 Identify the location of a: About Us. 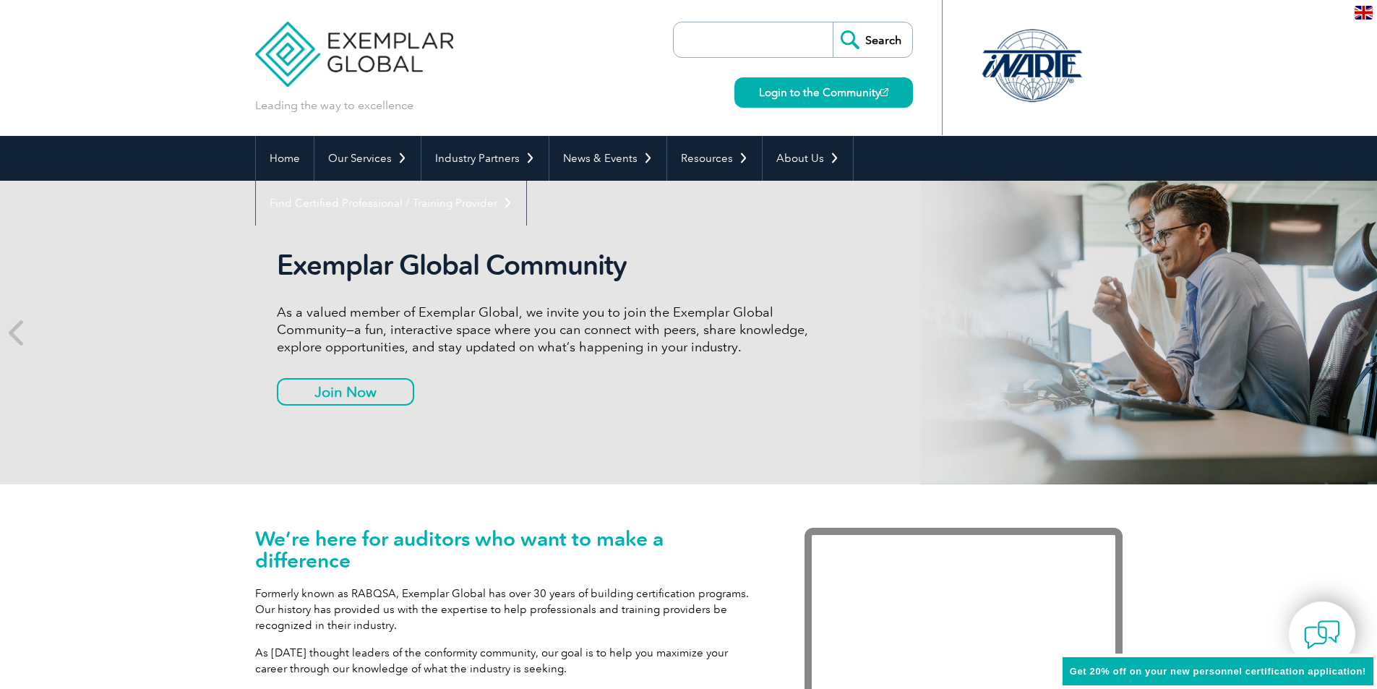
(807, 158).